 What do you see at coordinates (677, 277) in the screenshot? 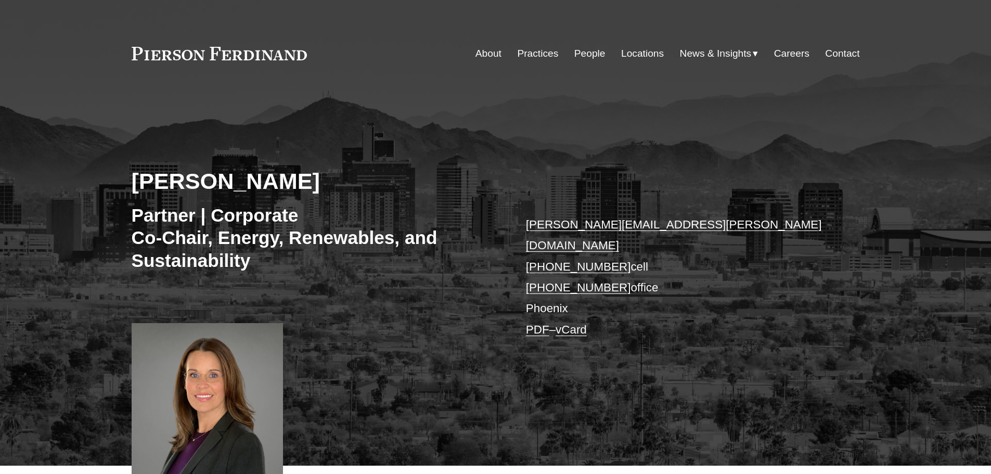
I see `p: cell office Phoenix –` at bounding box center [677, 277].